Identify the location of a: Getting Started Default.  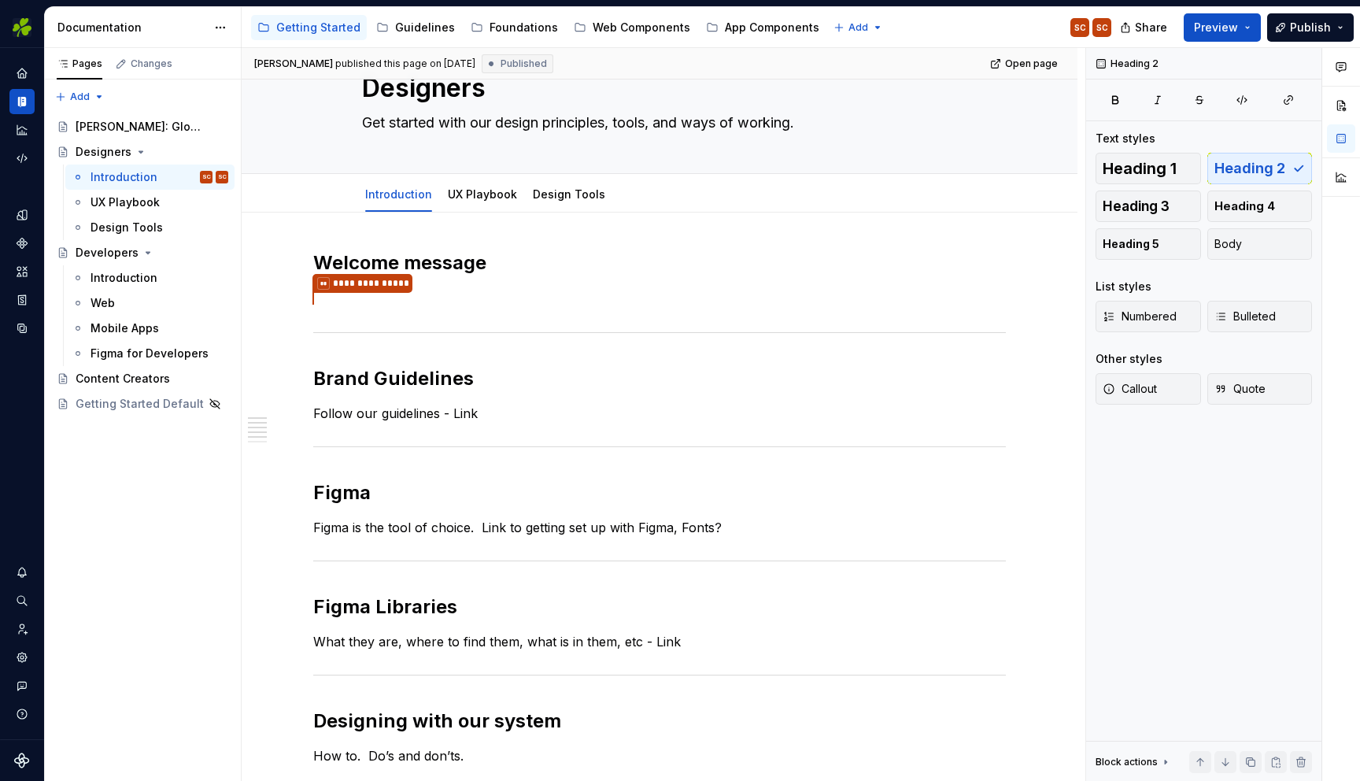
(142, 404).